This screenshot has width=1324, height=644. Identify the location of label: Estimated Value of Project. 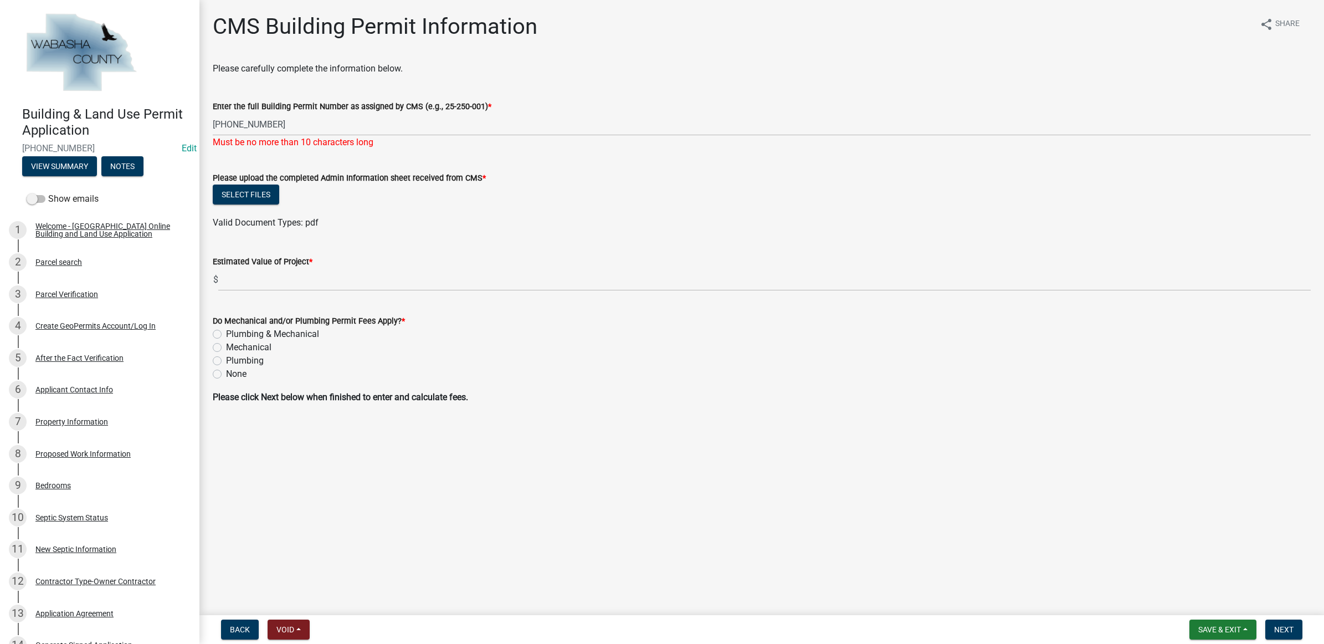
(263, 262).